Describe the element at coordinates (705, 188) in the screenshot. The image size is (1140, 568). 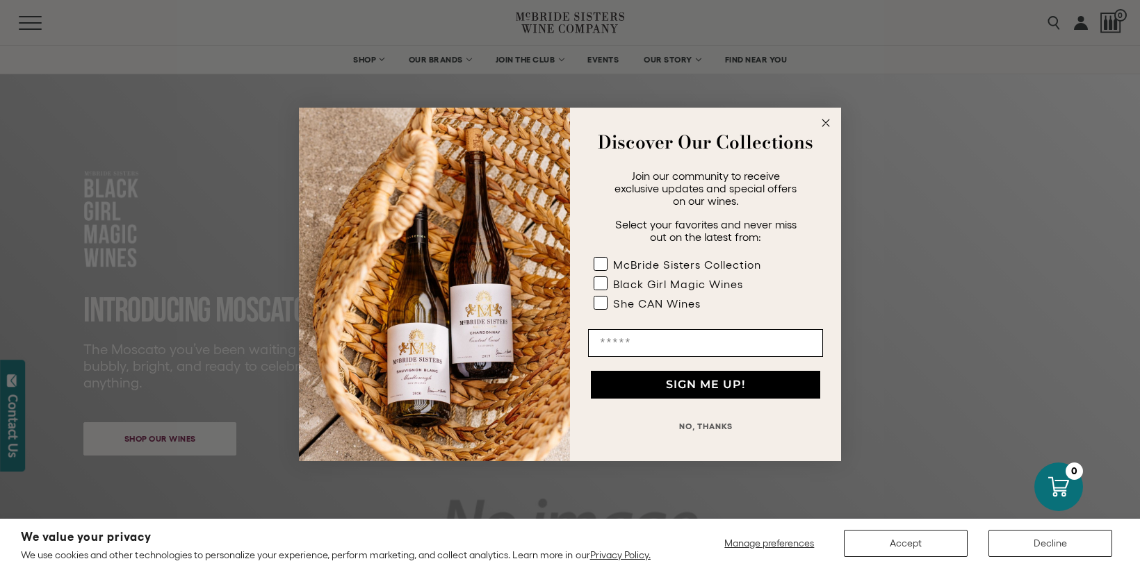
I see `span: Join our community to receive exclusive updates and special offers on our wines.` at that location.